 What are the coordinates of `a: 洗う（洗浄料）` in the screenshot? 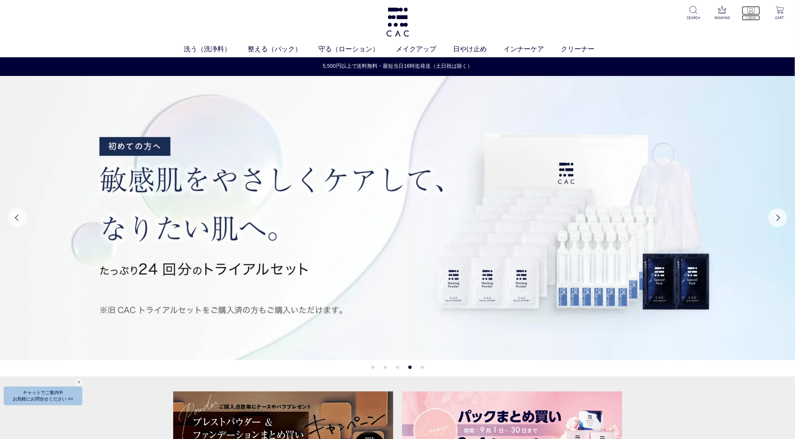 It's located at (216, 49).